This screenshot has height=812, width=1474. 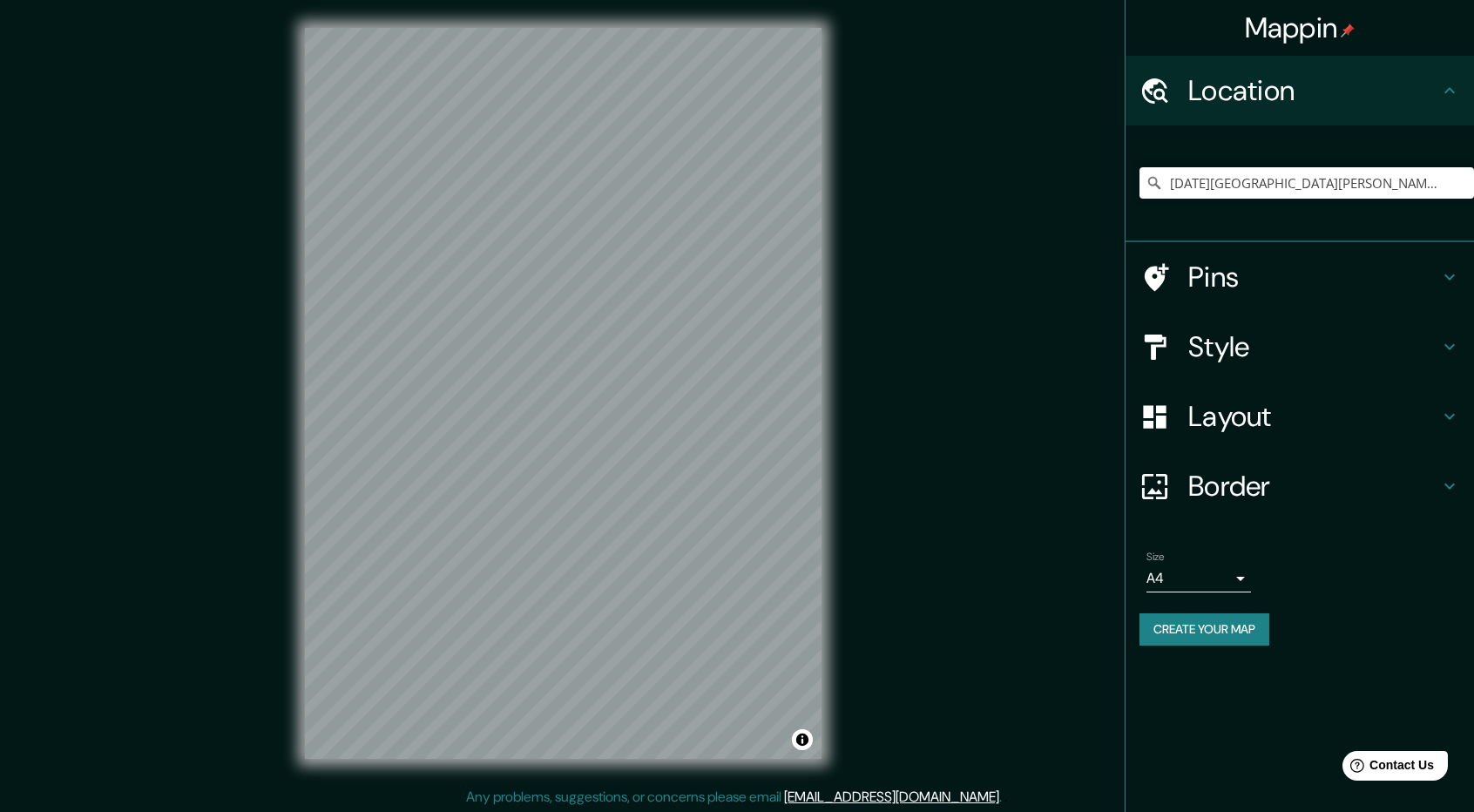 What do you see at coordinates (1314, 416) in the screenshot?
I see `h4: Layout` at bounding box center [1314, 416].